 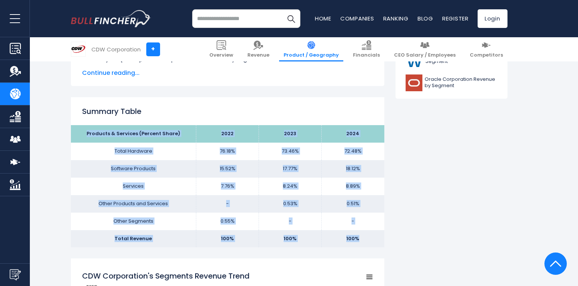 I want to click on td: 17.77%, so click(x=290, y=169).